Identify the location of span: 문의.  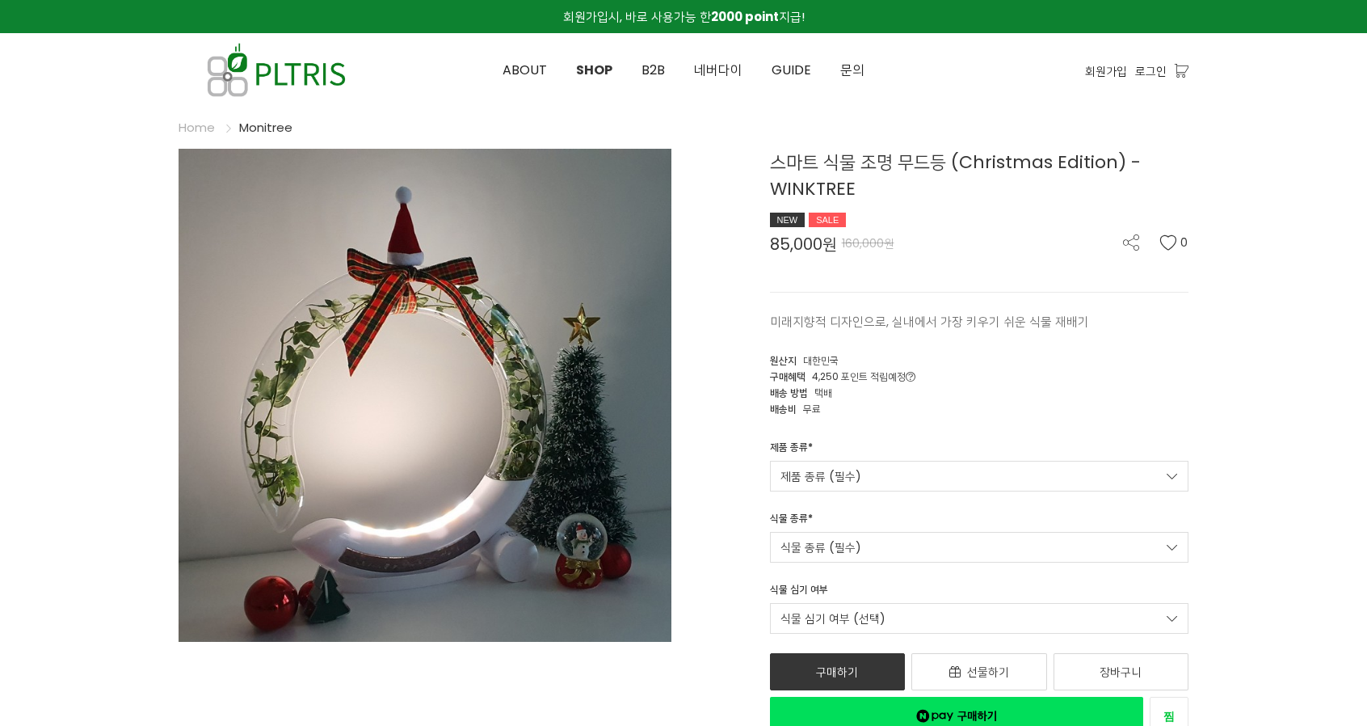
(853, 69).